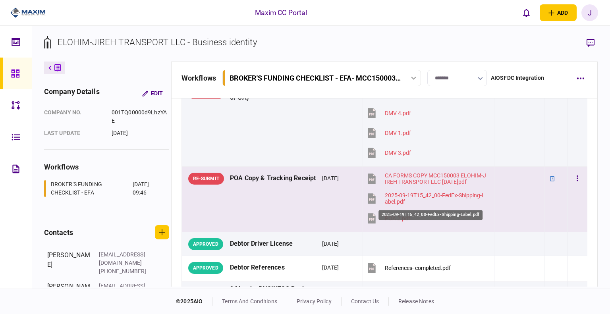 This screenshot has width=610, height=314. Describe the element at coordinates (518, 78) in the screenshot. I see `div: AIOSFDC Integration` at that location.